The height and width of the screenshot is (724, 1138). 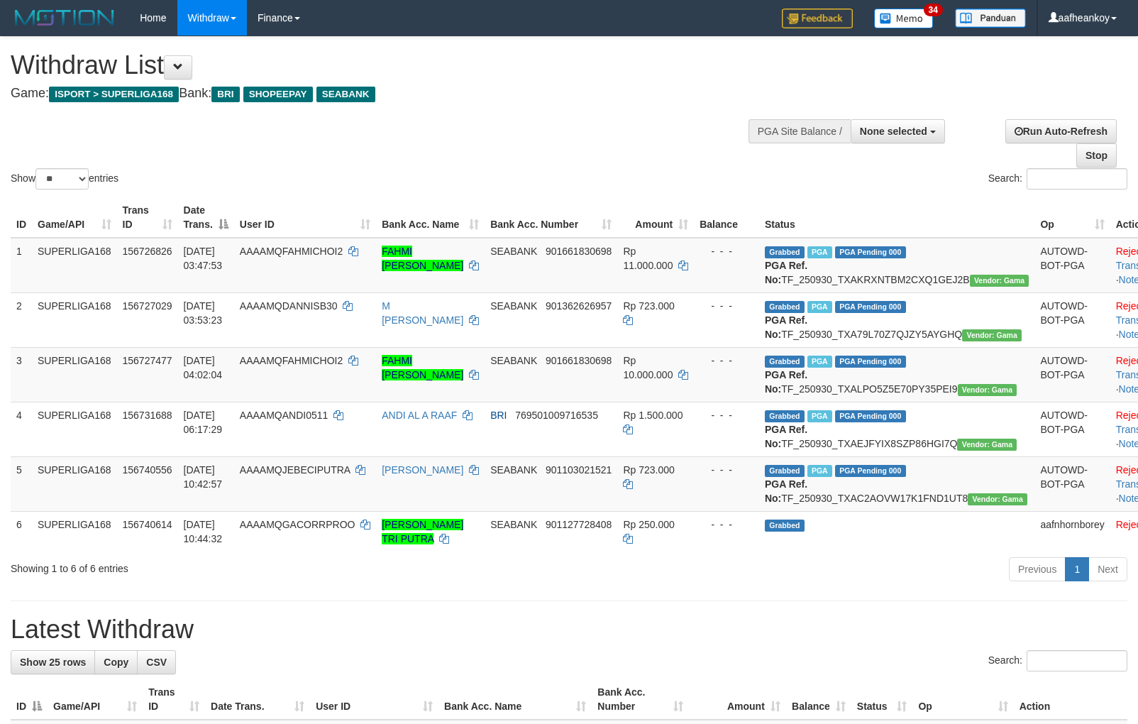 I want to click on span: Copy 901127728408 to clipboard, so click(x=578, y=524).